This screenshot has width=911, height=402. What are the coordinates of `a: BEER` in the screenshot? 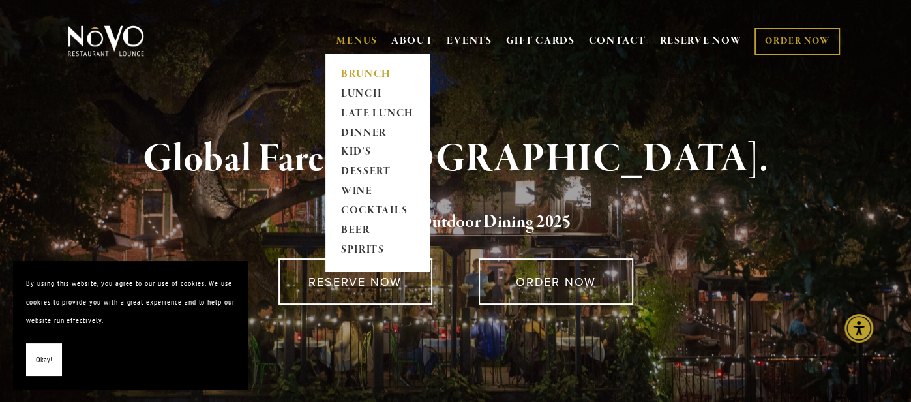 It's located at (377, 231).